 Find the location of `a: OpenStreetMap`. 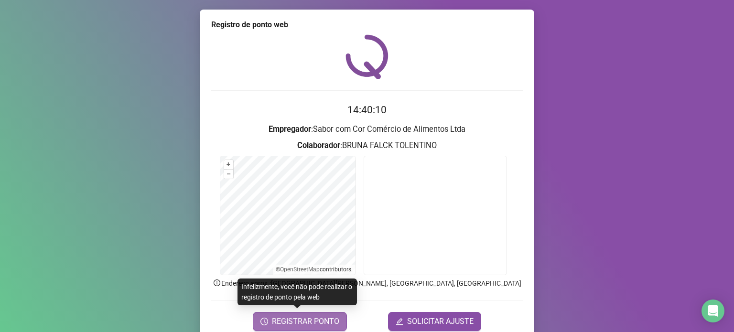

a: OpenStreetMap is located at coordinates (300, 270).